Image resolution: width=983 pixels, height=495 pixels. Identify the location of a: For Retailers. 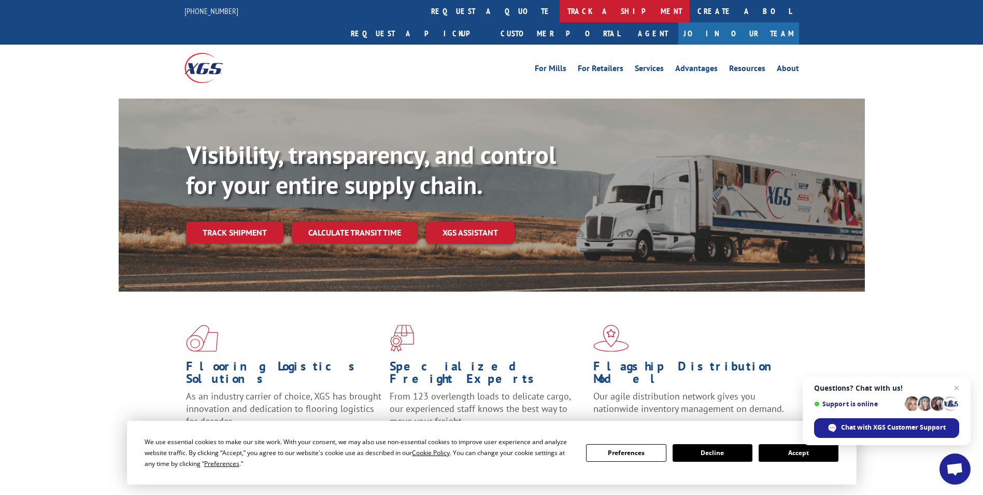
(601, 70).